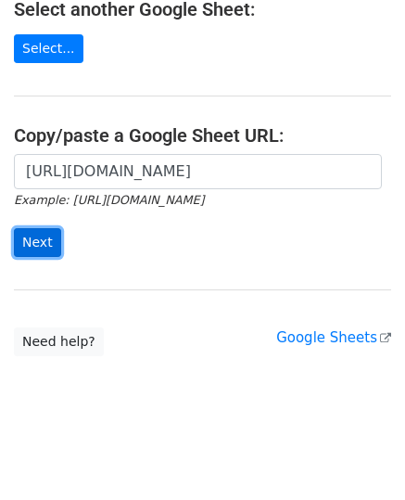 The width and height of the screenshot is (405, 500). I want to click on input: Next, so click(37, 242).